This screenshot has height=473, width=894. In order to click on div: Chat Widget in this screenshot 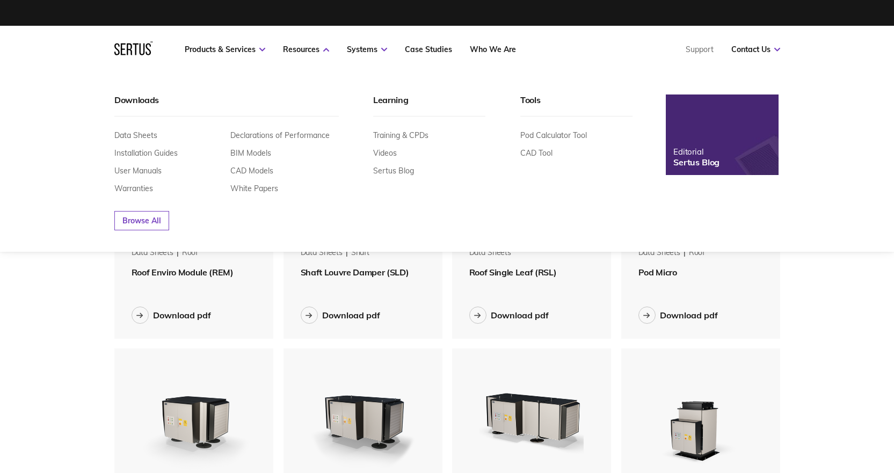, I will do `click(797, 411)`.